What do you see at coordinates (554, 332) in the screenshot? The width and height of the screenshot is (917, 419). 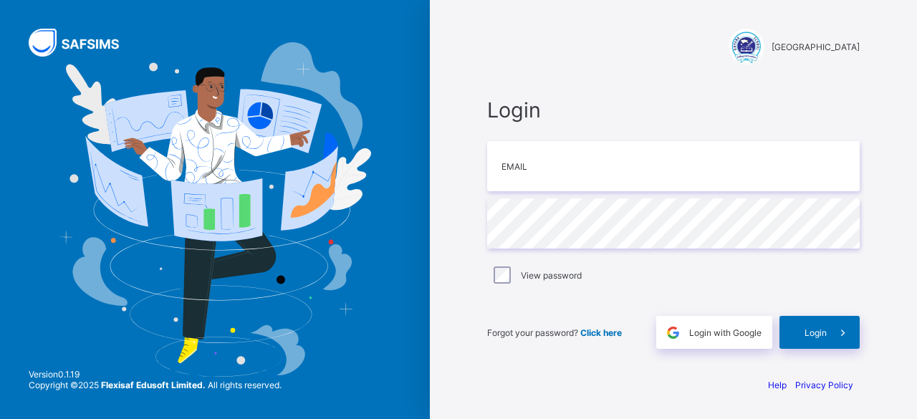 I see `span: Forgot your password?` at bounding box center [554, 332].